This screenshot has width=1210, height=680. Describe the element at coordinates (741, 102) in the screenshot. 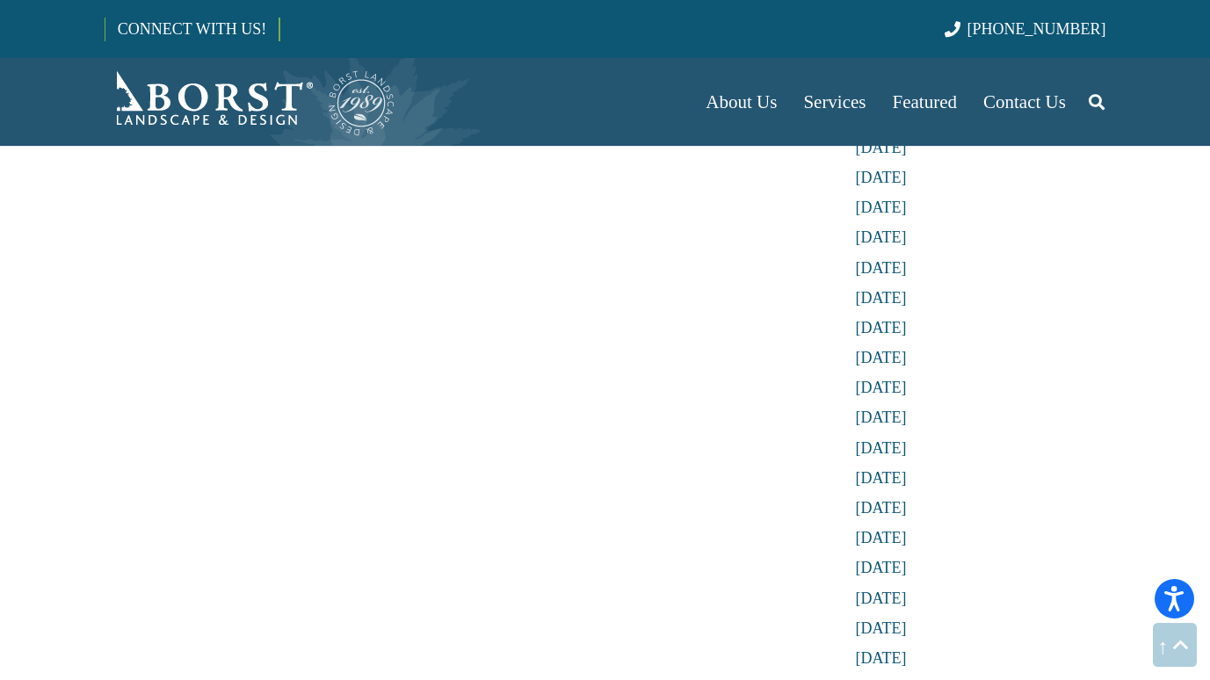

I see `a: About Us` at that location.